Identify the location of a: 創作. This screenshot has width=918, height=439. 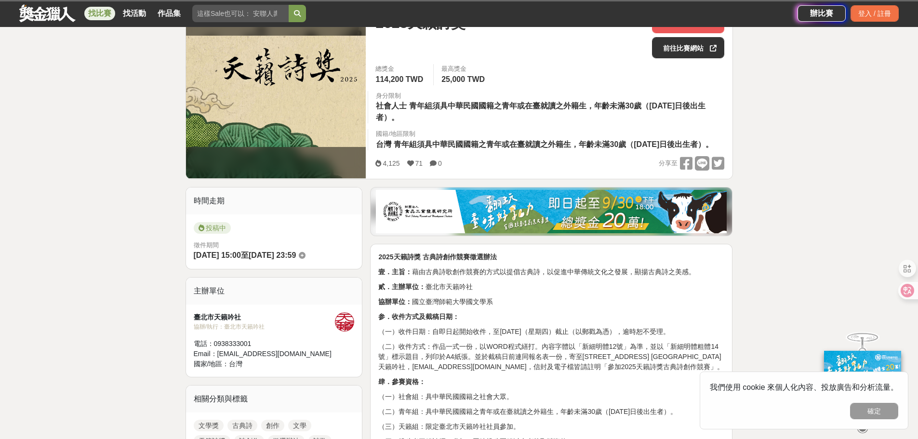
(273, 425).